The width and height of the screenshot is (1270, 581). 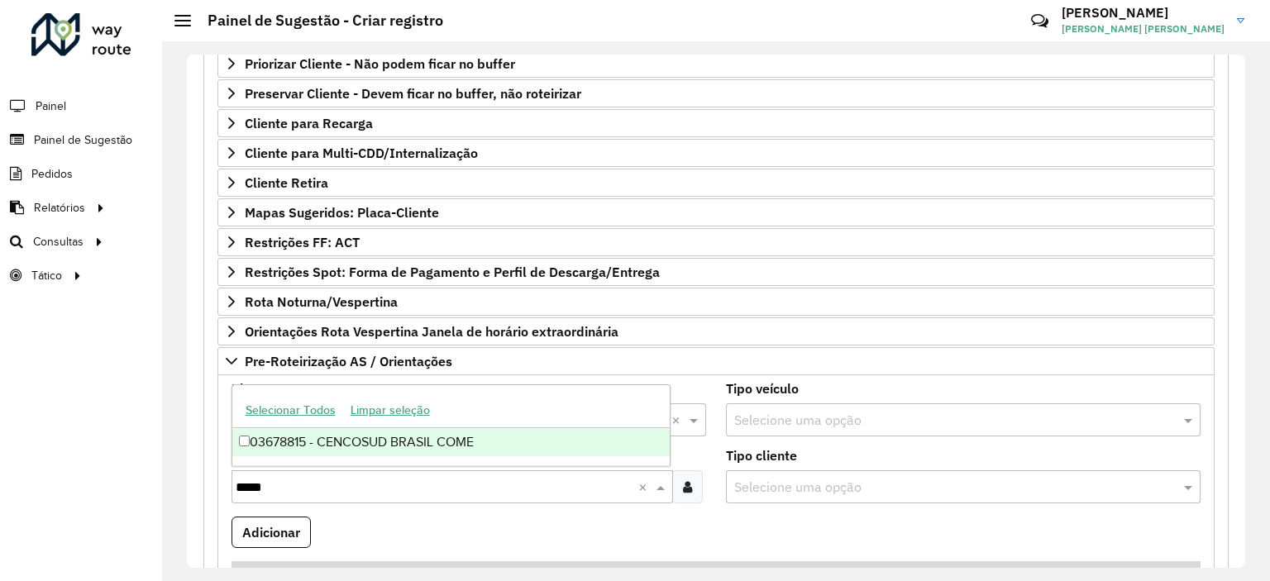 What do you see at coordinates (60, 207) in the screenshot?
I see `span: Relatórios` at bounding box center [60, 207].